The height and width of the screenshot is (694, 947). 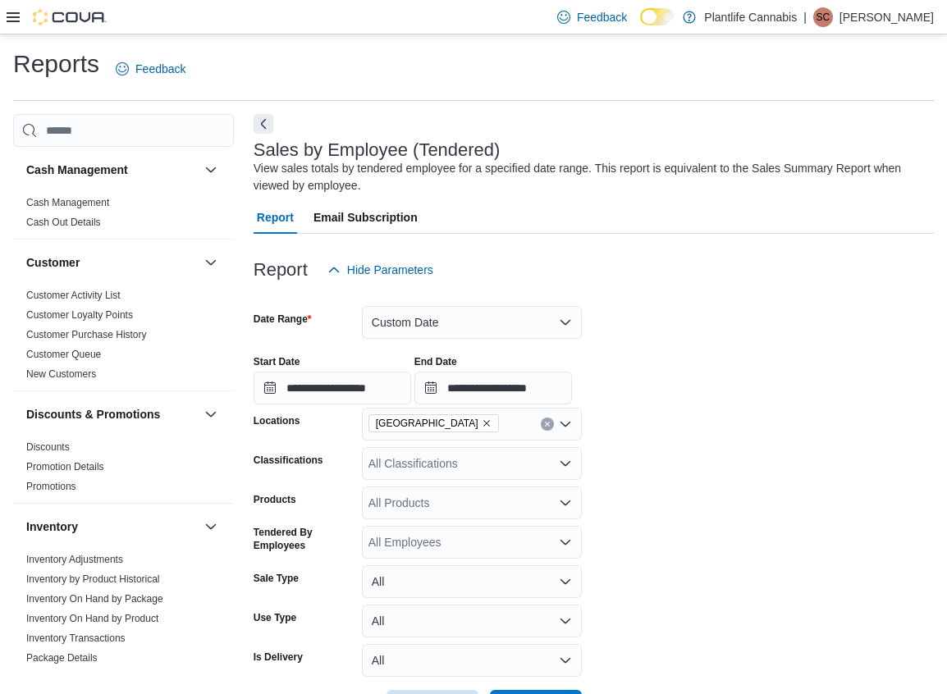 I want to click on h1: Reports, so click(x=56, y=64).